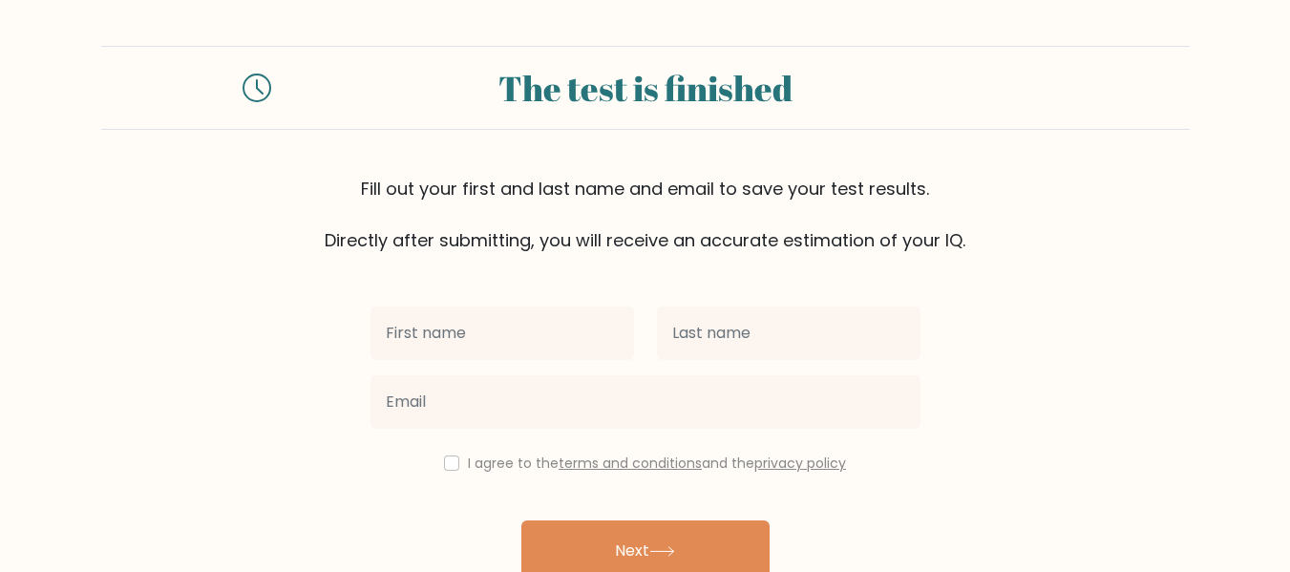 This screenshot has width=1290, height=572. I want to click on div: The test is finished, so click(645, 88).